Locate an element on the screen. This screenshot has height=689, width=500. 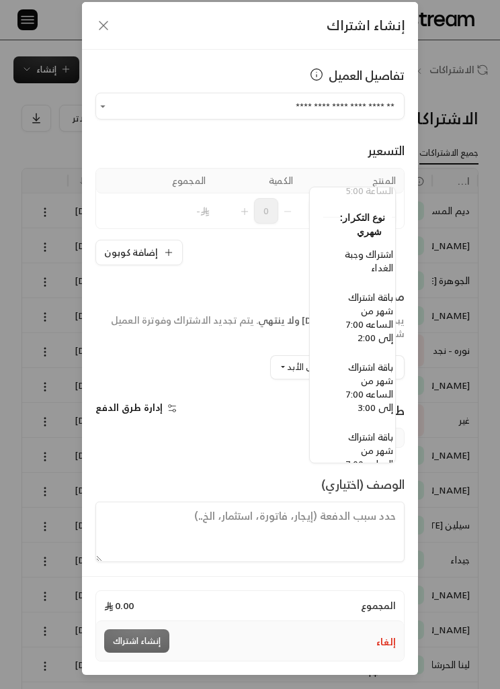
span: إنشاء اشتراك is located at coordinates (365, 25).